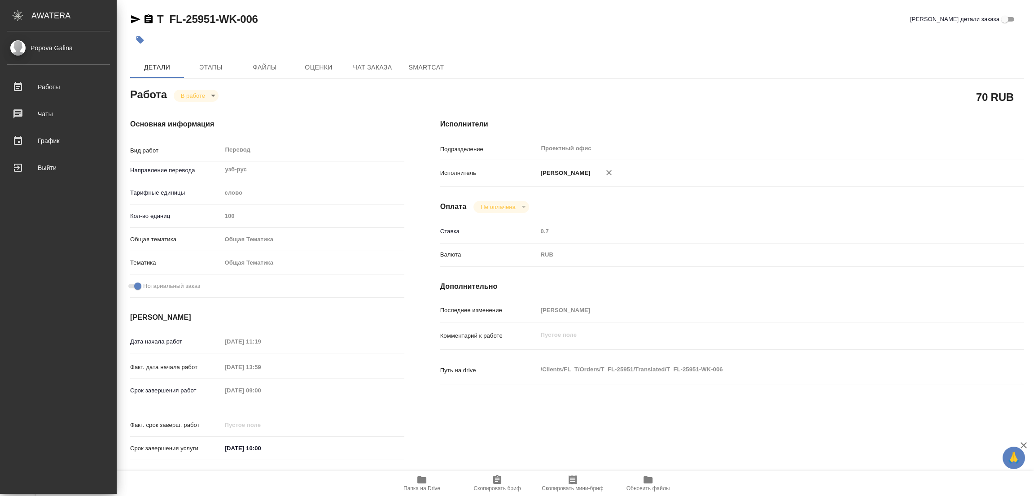 The image size is (1034, 496). Describe the element at coordinates (176, 342) in the screenshot. I see `p: Дата начала работ` at that location.